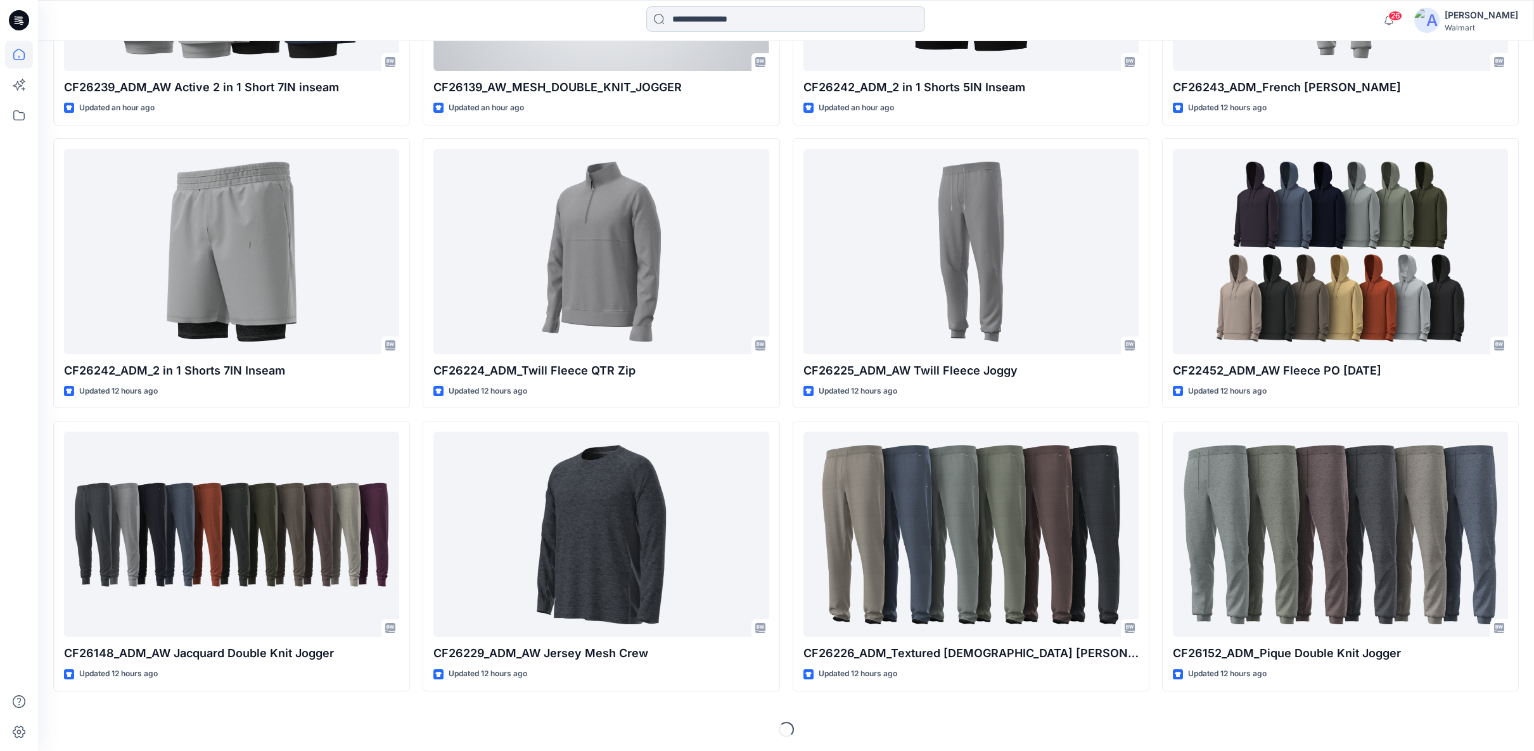  Describe the element at coordinates (601, 252) in the screenshot. I see `a: CF26224_ADM_Twill Fleece QTR Zip` at that location.